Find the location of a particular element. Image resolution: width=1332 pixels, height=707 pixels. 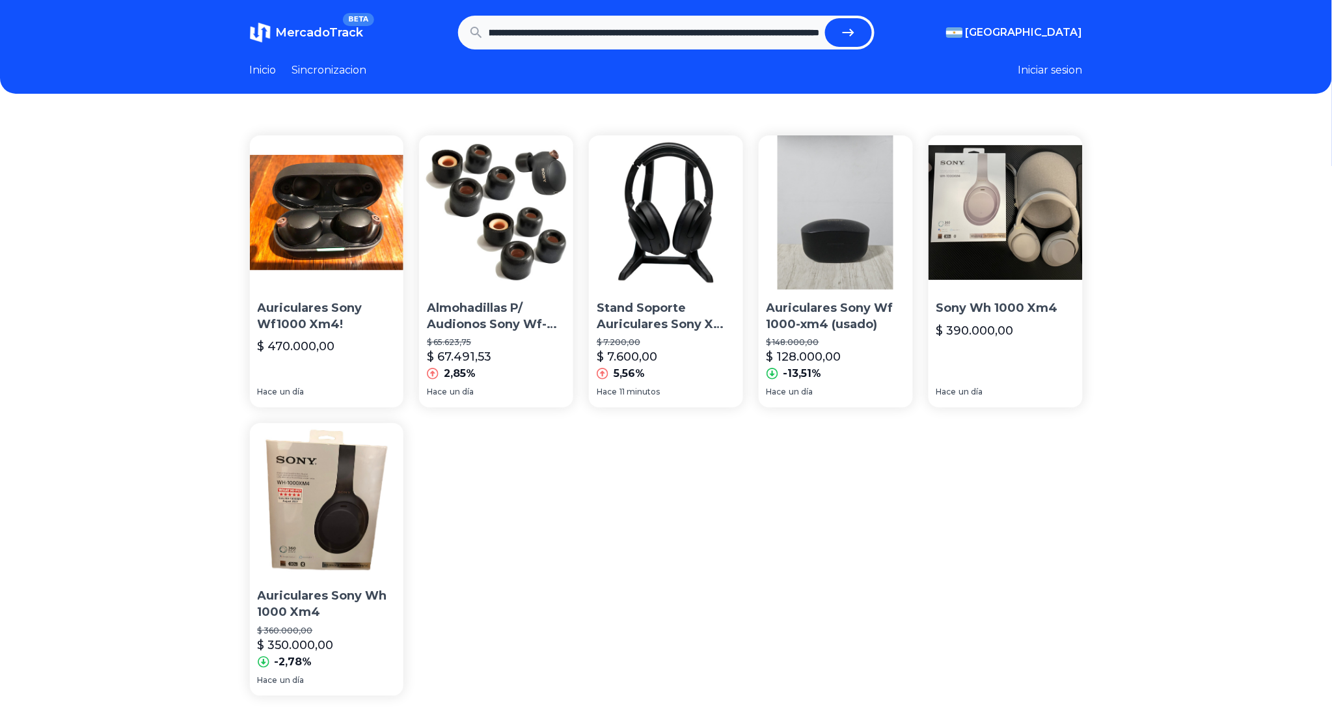

p: $ 470.000,00 is located at coordinates (296, 346).